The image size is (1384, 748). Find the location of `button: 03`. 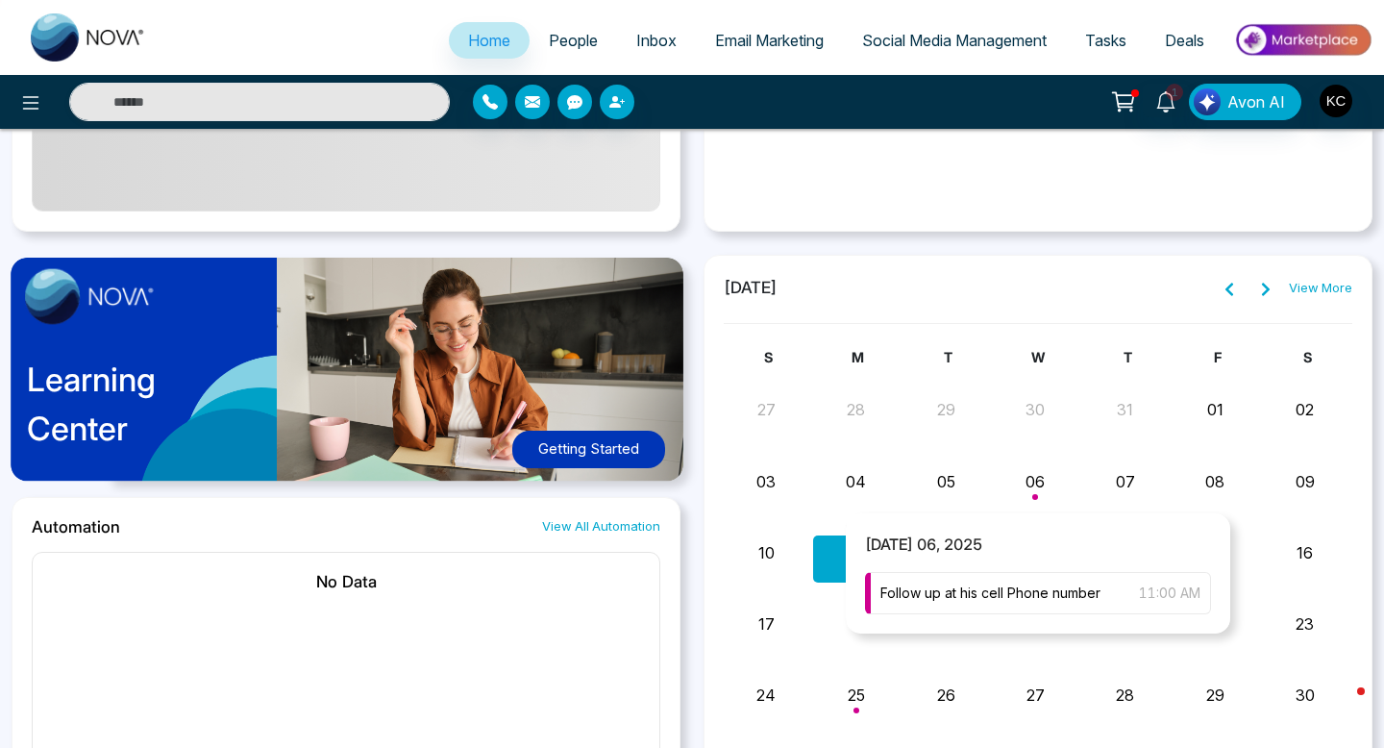

button: 03 is located at coordinates (766, 481).